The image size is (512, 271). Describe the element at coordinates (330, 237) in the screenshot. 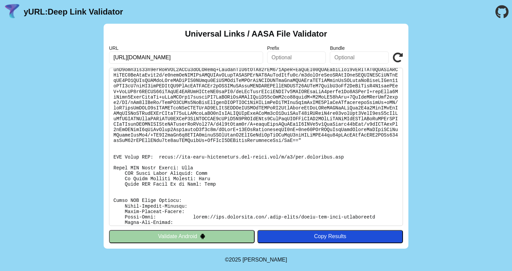

I see `button: Copy Results` at that location.